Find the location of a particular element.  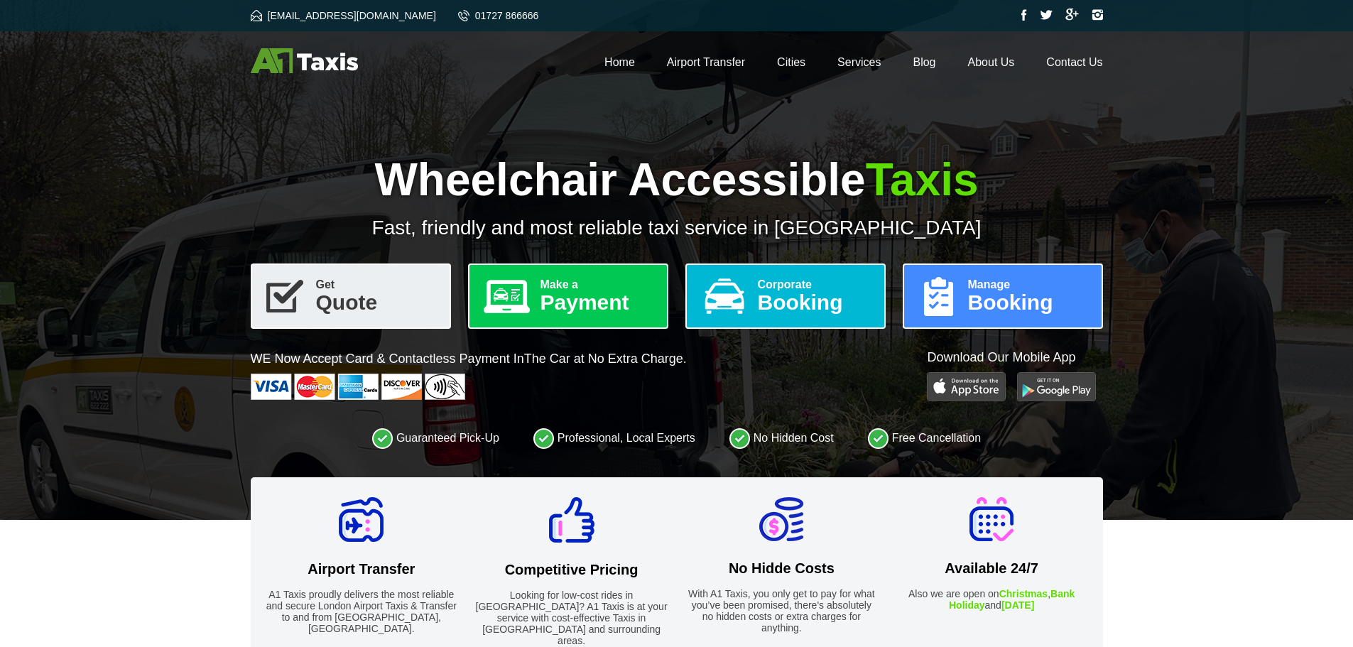

img: Instagram is located at coordinates (1097, 15).